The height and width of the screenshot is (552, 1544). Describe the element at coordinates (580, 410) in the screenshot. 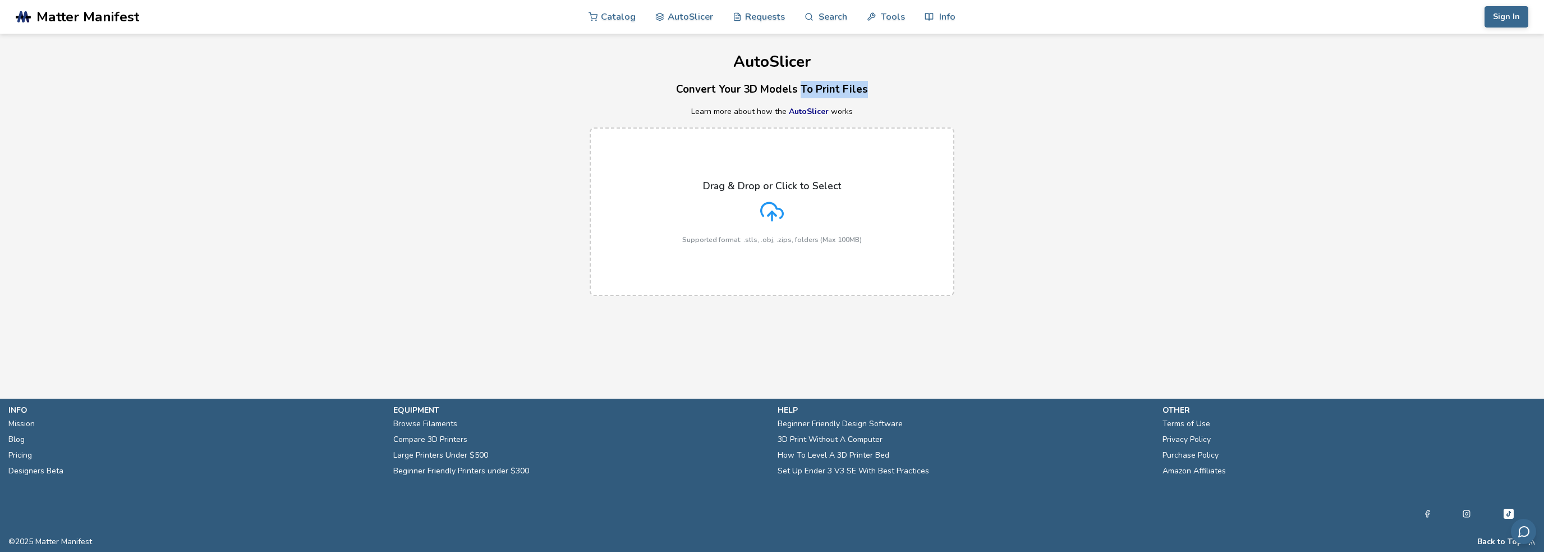

I see `p: equipment` at that location.